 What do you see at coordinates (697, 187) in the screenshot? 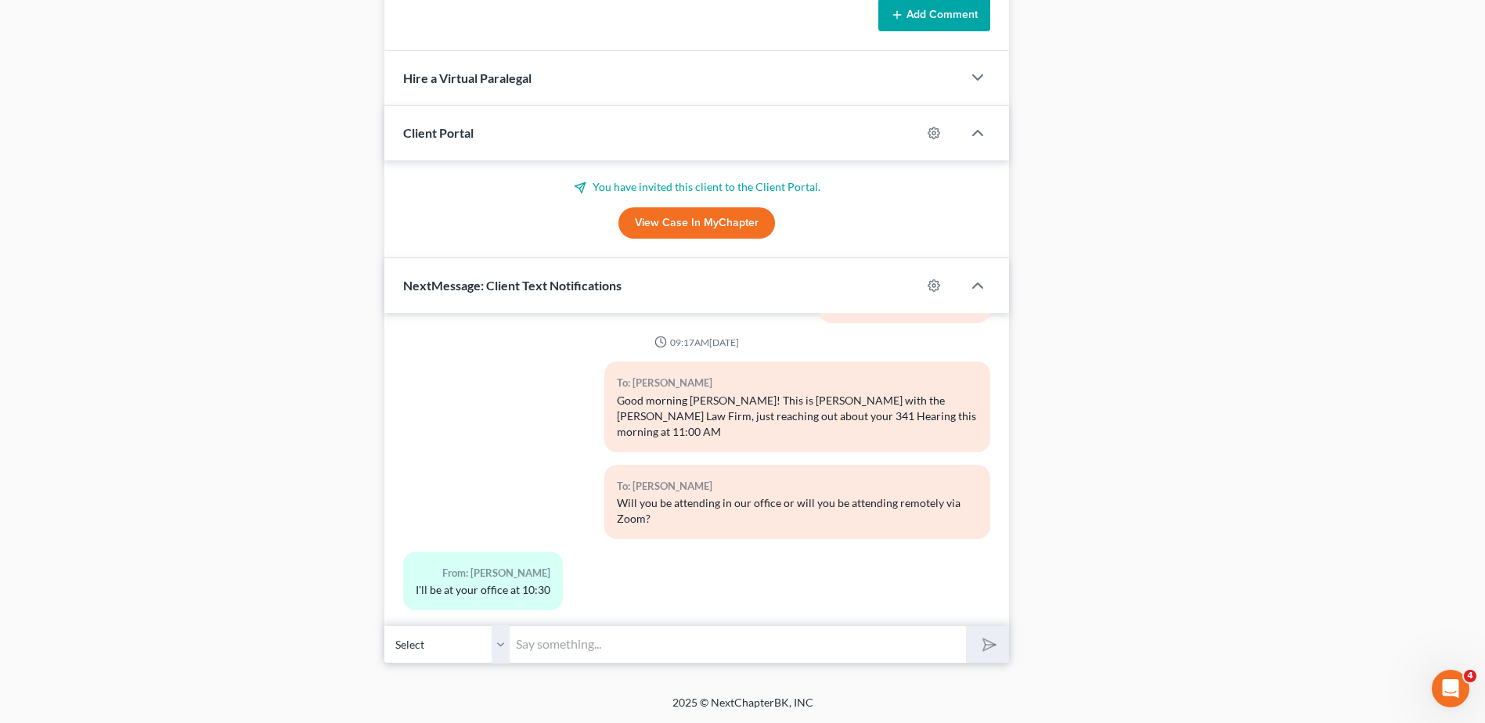
I see `p: You have invited this client to the Client Portal.` at bounding box center [697, 187].